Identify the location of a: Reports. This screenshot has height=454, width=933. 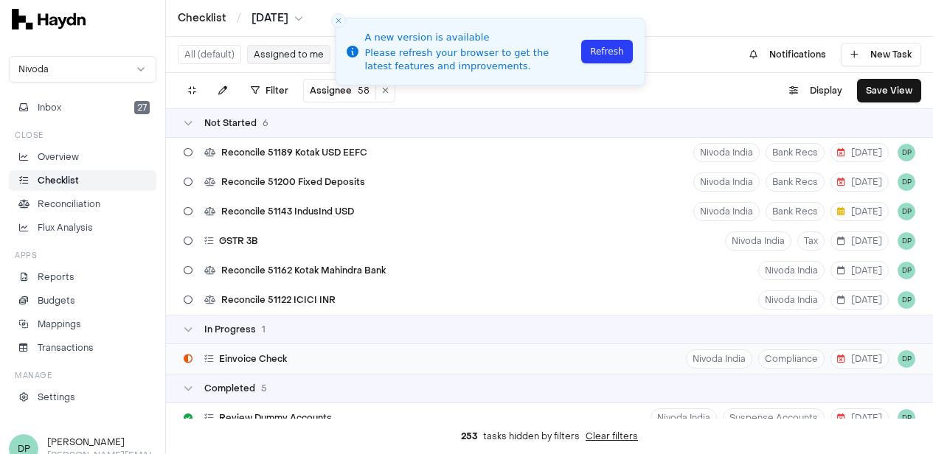
(83, 277).